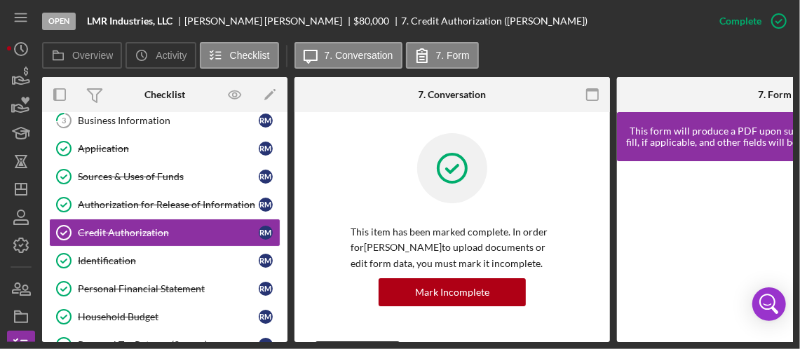 This screenshot has height=349, width=800. Describe the element at coordinates (168, 149) in the screenshot. I see `div: Application` at that location.